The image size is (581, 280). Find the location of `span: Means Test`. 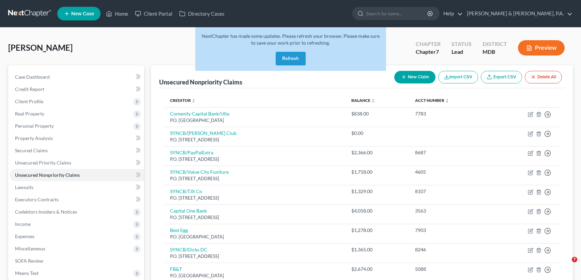

span: Means Test is located at coordinates (27, 273).